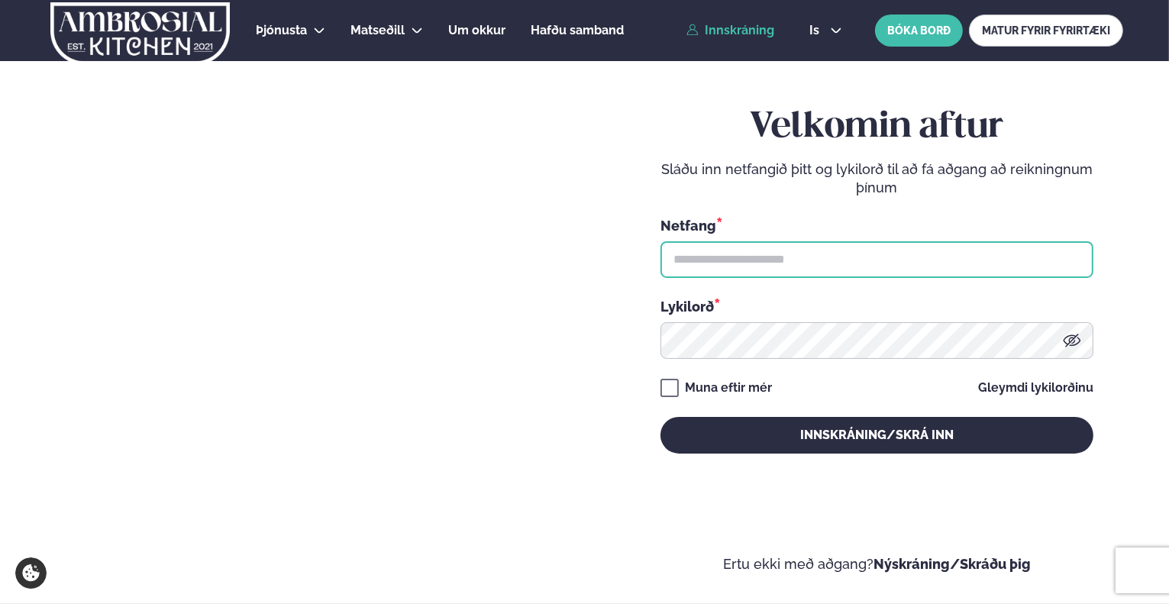 This screenshot has width=1169, height=604. What do you see at coordinates (877, 564) in the screenshot?
I see `p: Ertu ekki með aðgang?` at bounding box center [877, 564].